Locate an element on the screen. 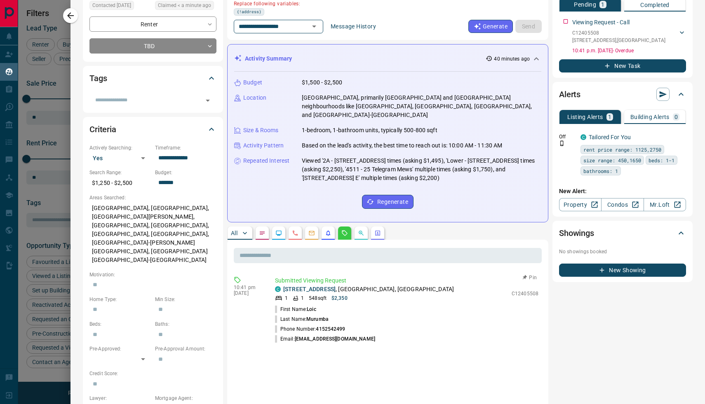  p: Pre-Approval Amount: is located at coordinates (185, 349).